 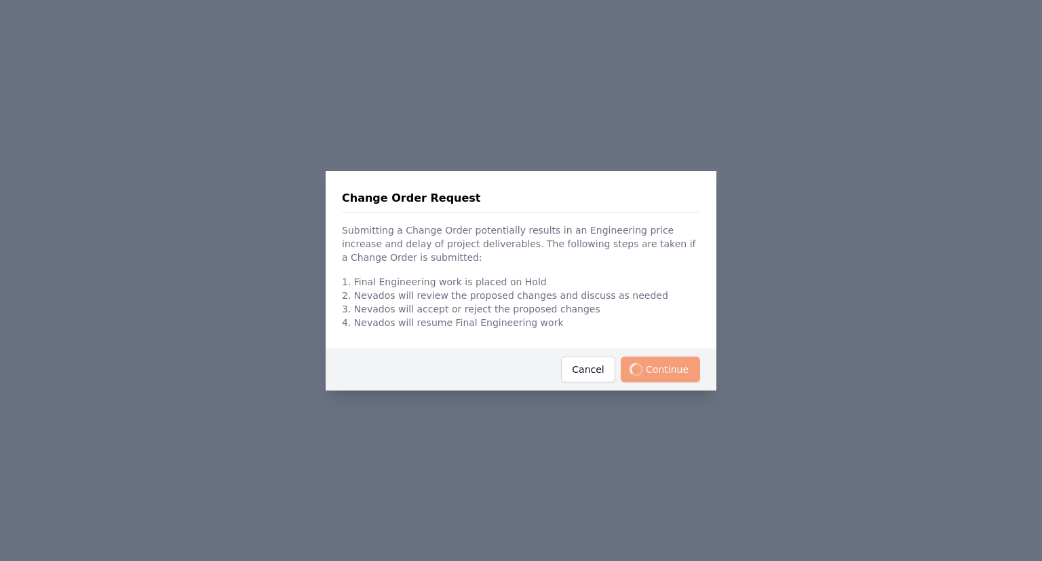 I want to click on p: Submitting a Change Order potentially results in an Engineering price increase and delay of proje..., so click(x=521, y=244).